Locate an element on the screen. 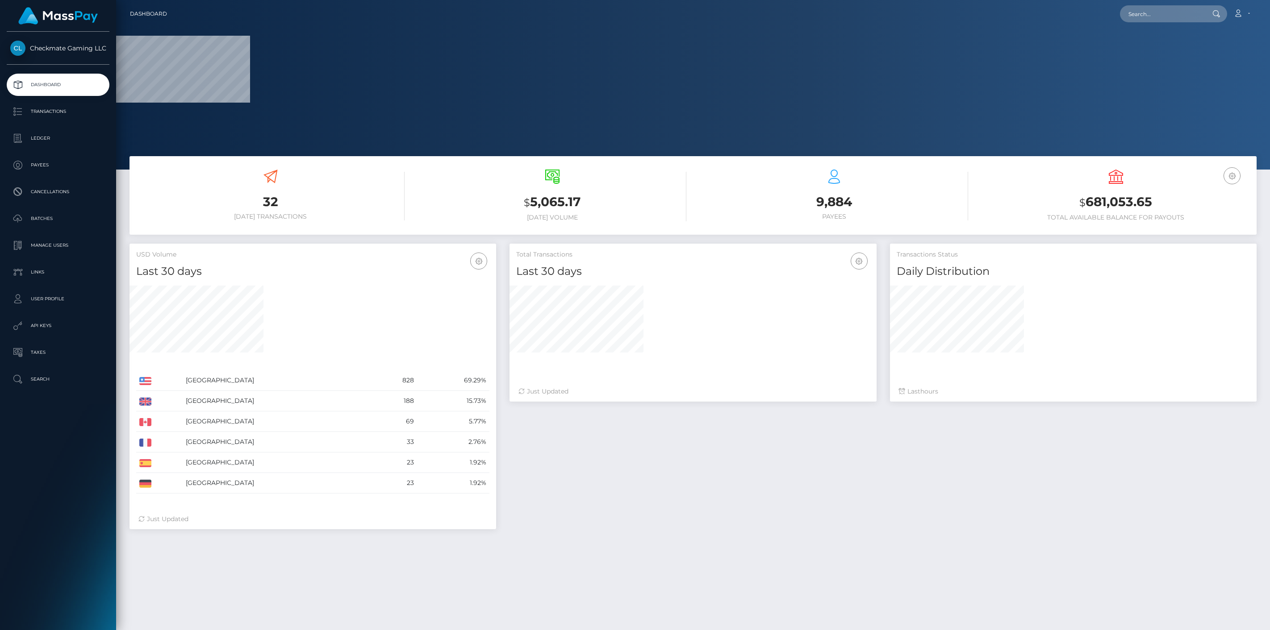  a: Links is located at coordinates (58, 272).